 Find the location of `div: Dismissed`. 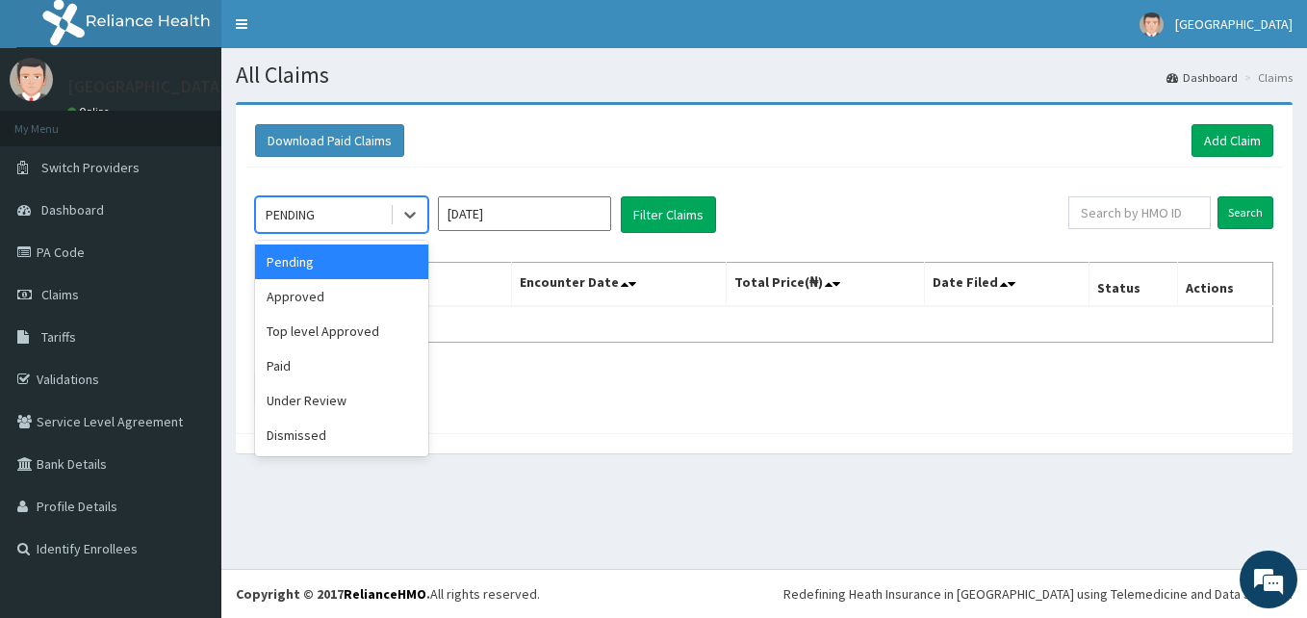

div: Dismissed is located at coordinates (342, 435).